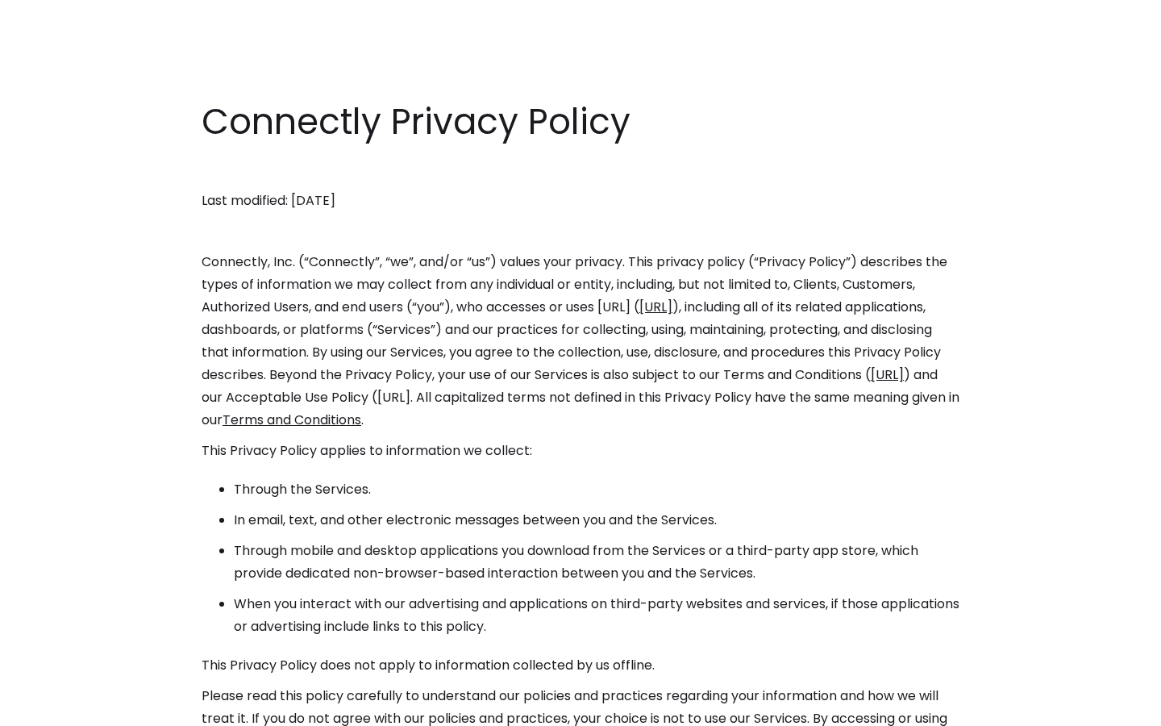 The width and height of the screenshot is (1161, 726). Describe the element at coordinates (56, 708) in the screenshot. I see `aside: Language selected: English` at that location.